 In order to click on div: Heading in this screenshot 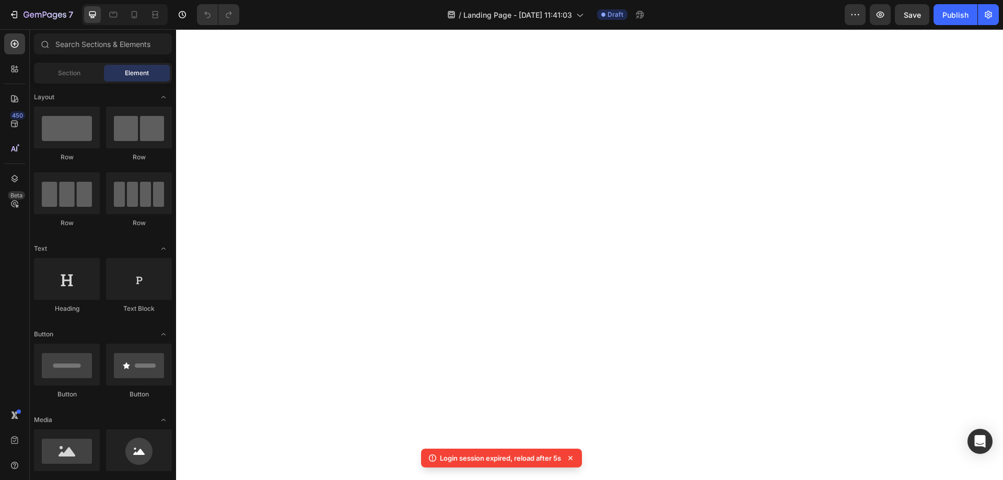, I will do `click(67, 309)`.